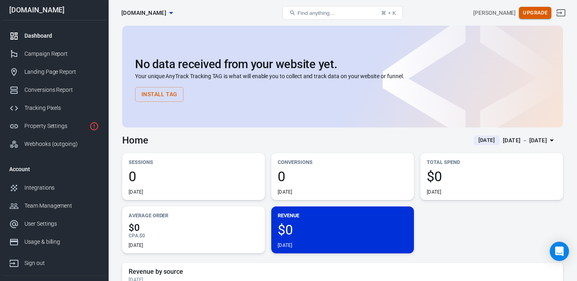  What do you see at coordinates (342, 76) in the screenshot?
I see `p: Your unique AnyTrack Tracking TAG is what will enable you to collect and track data on your websi...` at bounding box center [342, 76].